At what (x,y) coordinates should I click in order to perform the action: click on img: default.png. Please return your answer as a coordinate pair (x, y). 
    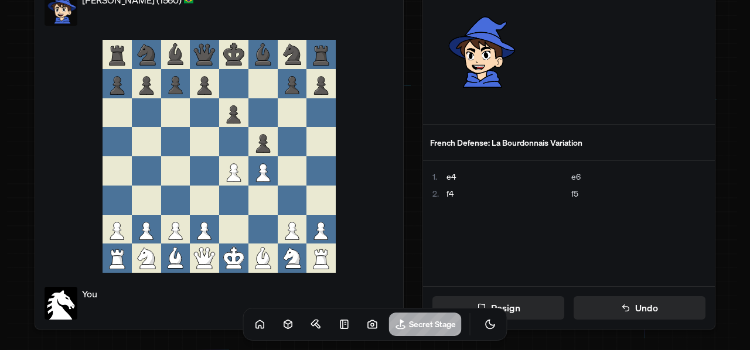
    Looking at the image, I should click on (479, 52).